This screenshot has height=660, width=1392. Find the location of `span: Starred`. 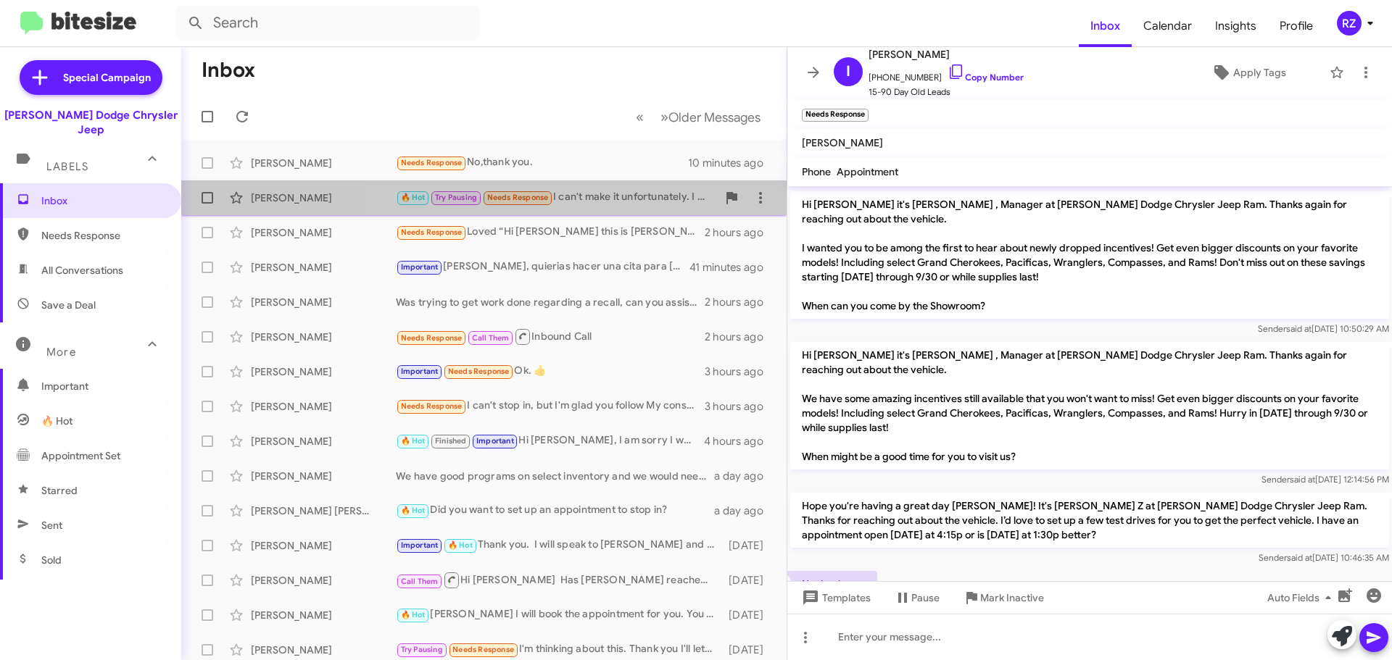

span: Starred is located at coordinates (59, 491).